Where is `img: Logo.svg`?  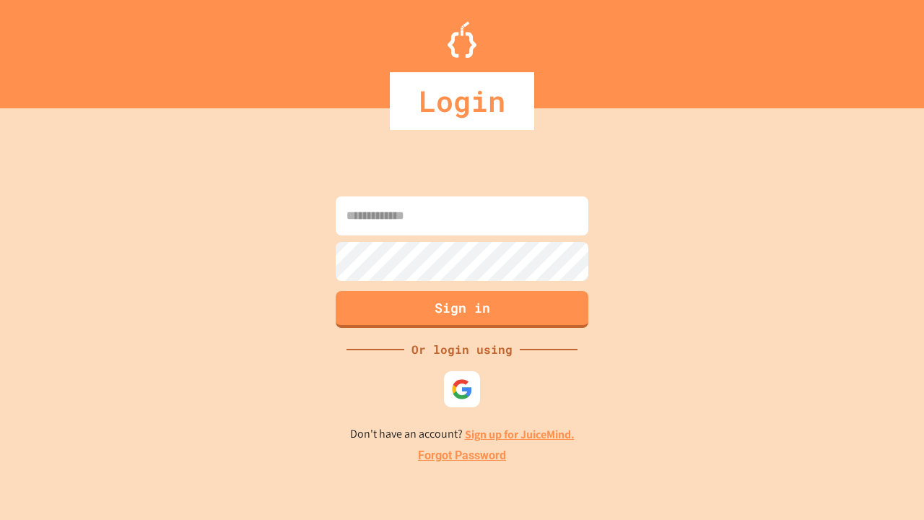 img: Logo.svg is located at coordinates (462, 40).